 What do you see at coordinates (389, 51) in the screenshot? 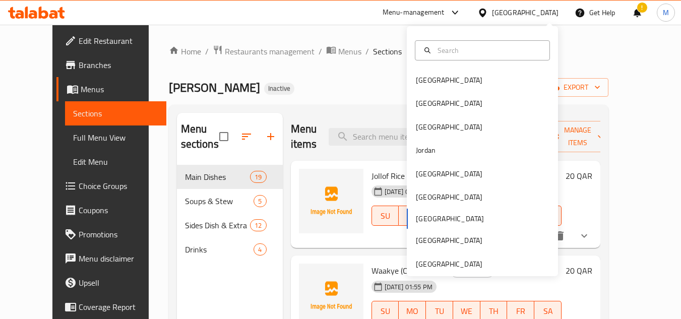
I see `nav: breadcrumb` at bounding box center [389, 51].